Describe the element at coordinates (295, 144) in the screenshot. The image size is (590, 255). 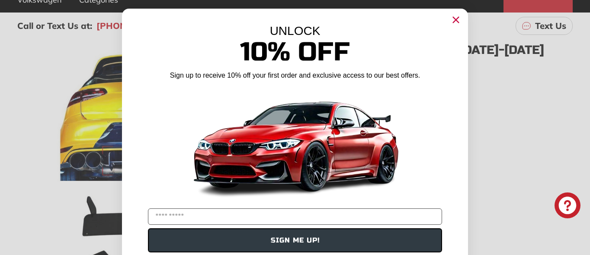
I see `img: Banner showing BMW 4 Series Body kit` at that location.